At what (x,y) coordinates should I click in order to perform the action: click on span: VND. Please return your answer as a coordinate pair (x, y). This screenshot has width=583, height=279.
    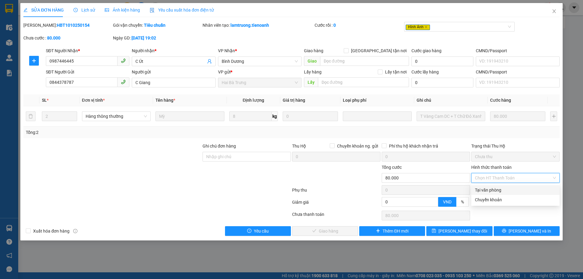
    Looking at the image, I should click on (447, 202).